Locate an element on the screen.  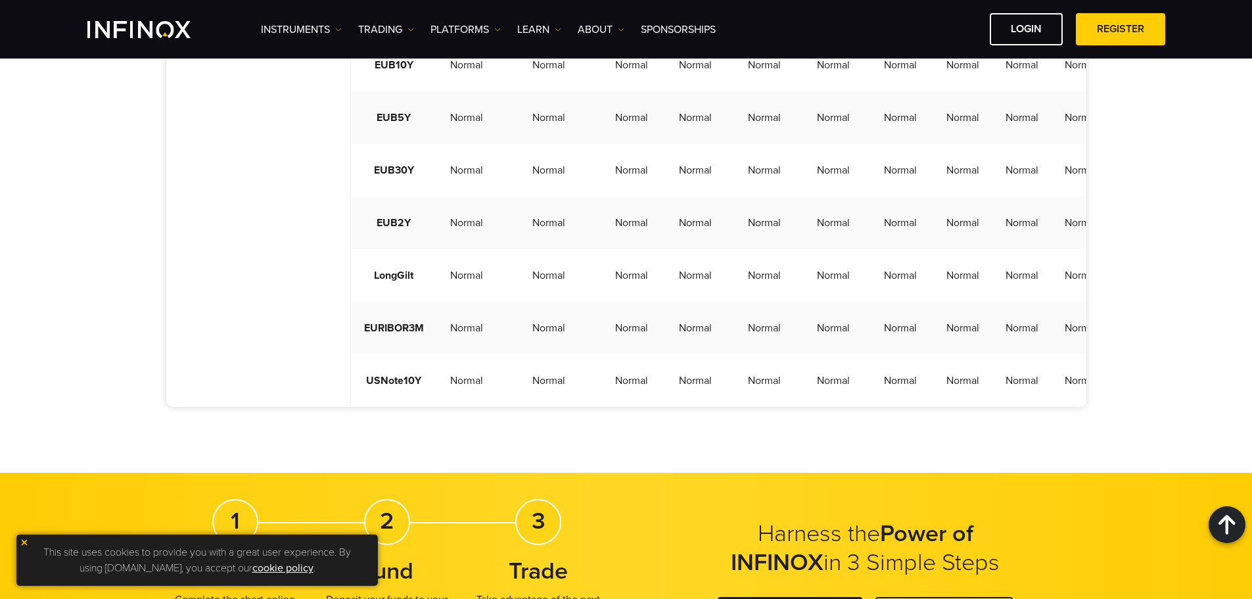
td: USNote10Y is located at coordinates (394, 381).